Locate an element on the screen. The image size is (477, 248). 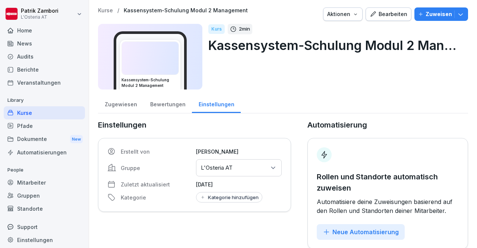
div: Pfade is located at coordinates (44, 126).